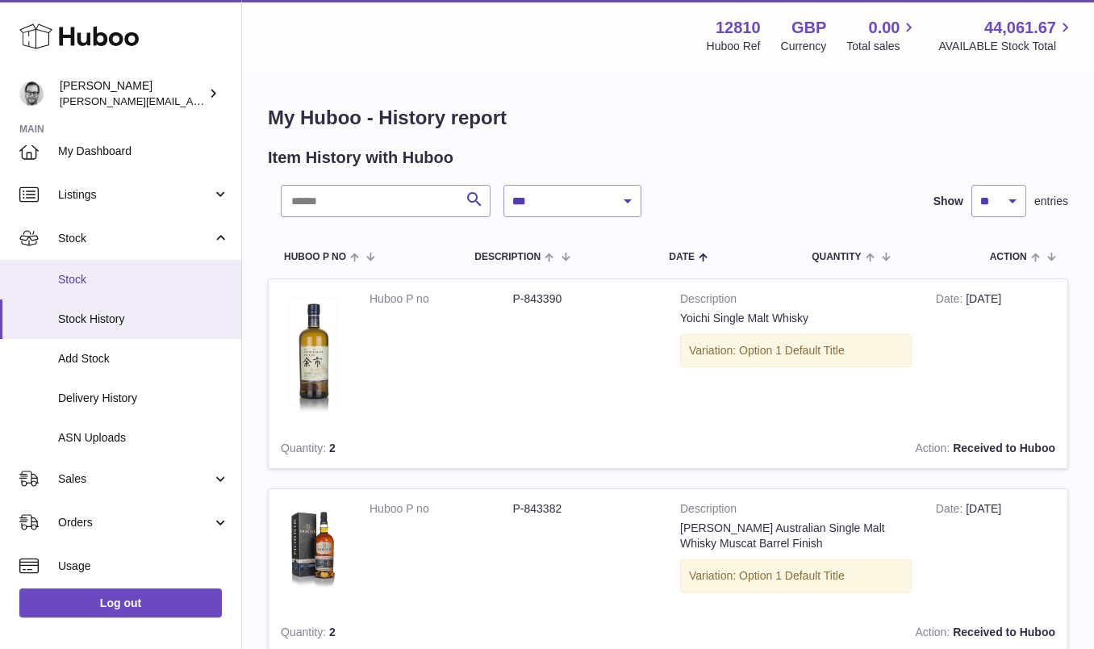 The width and height of the screenshot is (1094, 649). What do you see at coordinates (1009, 257) in the screenshot?
I see `span: Action` at bounding box center [1009, 257].